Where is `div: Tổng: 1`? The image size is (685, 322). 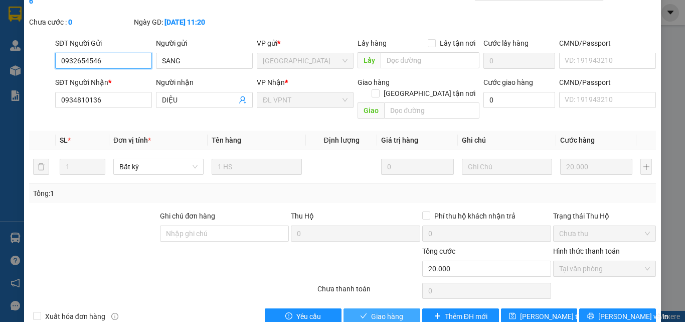 div: Tổng: 1 is located at coordinates (149, 193).